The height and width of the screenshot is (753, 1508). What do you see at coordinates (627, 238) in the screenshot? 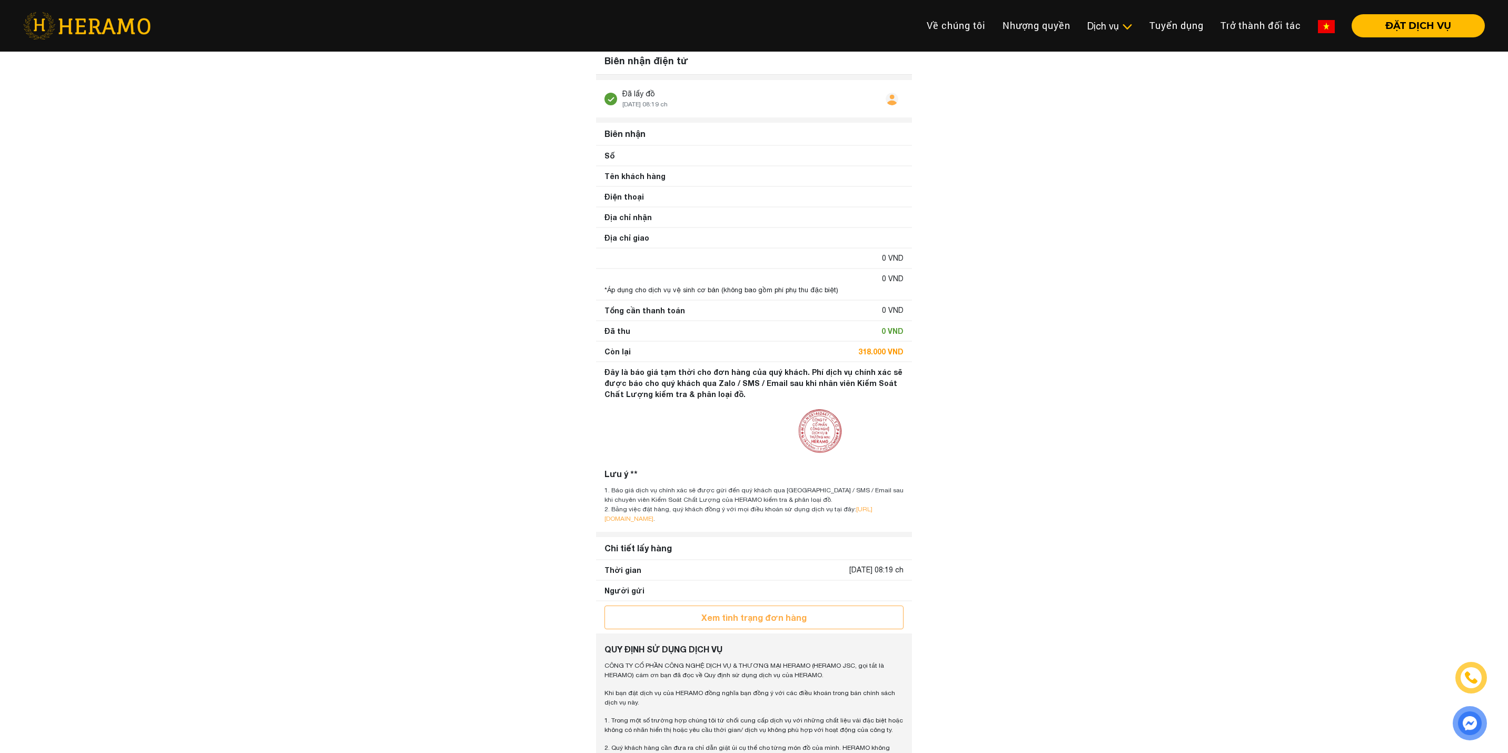
I see `div: Địa chỉ giao` at bounding box center [627, 238].